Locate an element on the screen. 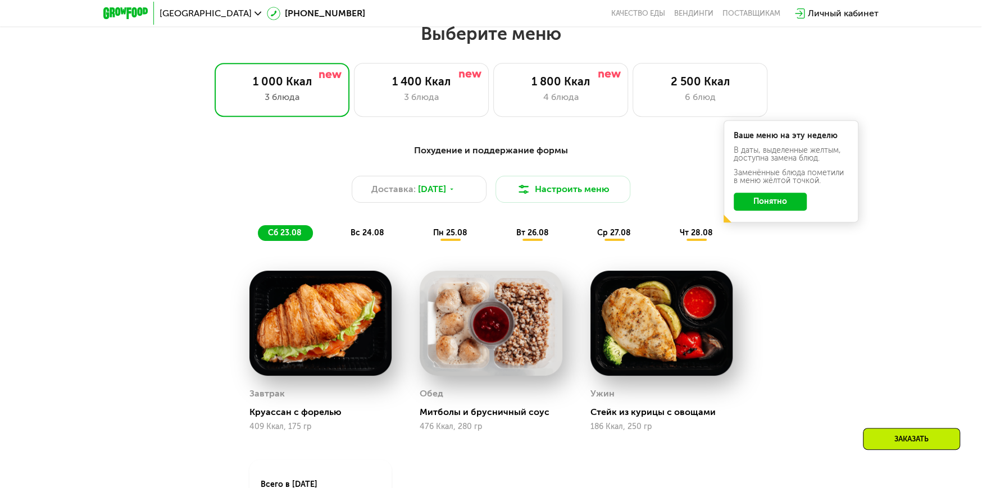 This screenshot has width=982, height=488. span: сб 23.08 is located at coordinates (285, 233).